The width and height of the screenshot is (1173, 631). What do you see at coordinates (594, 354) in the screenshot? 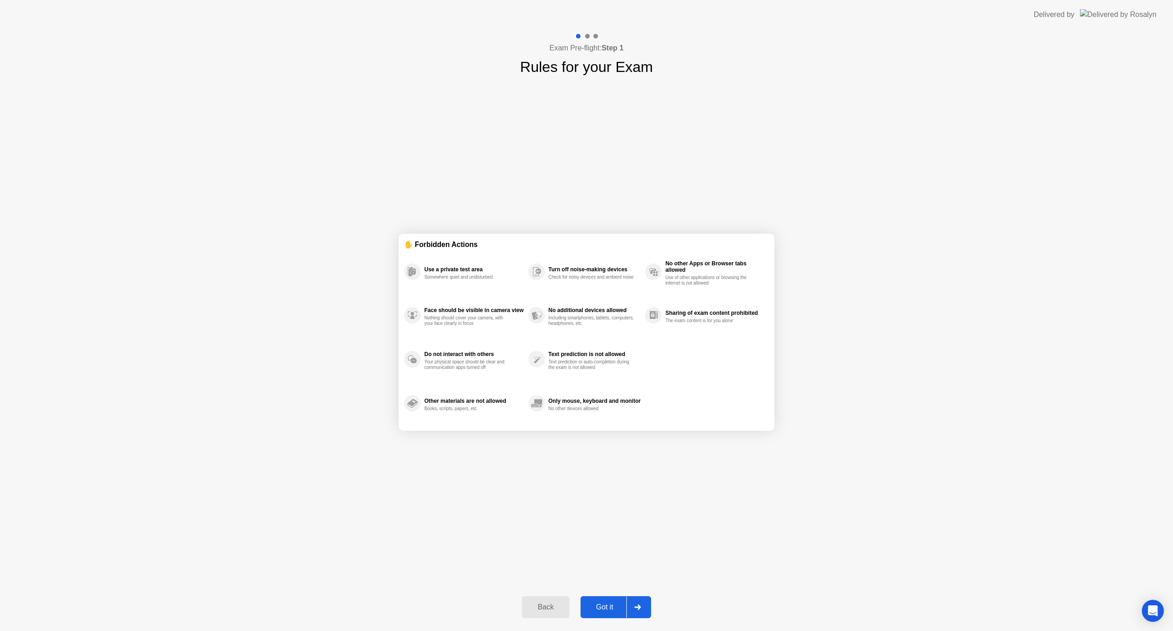
I see `div: Text prediction is not allowed` at bounding box center [594, 354].